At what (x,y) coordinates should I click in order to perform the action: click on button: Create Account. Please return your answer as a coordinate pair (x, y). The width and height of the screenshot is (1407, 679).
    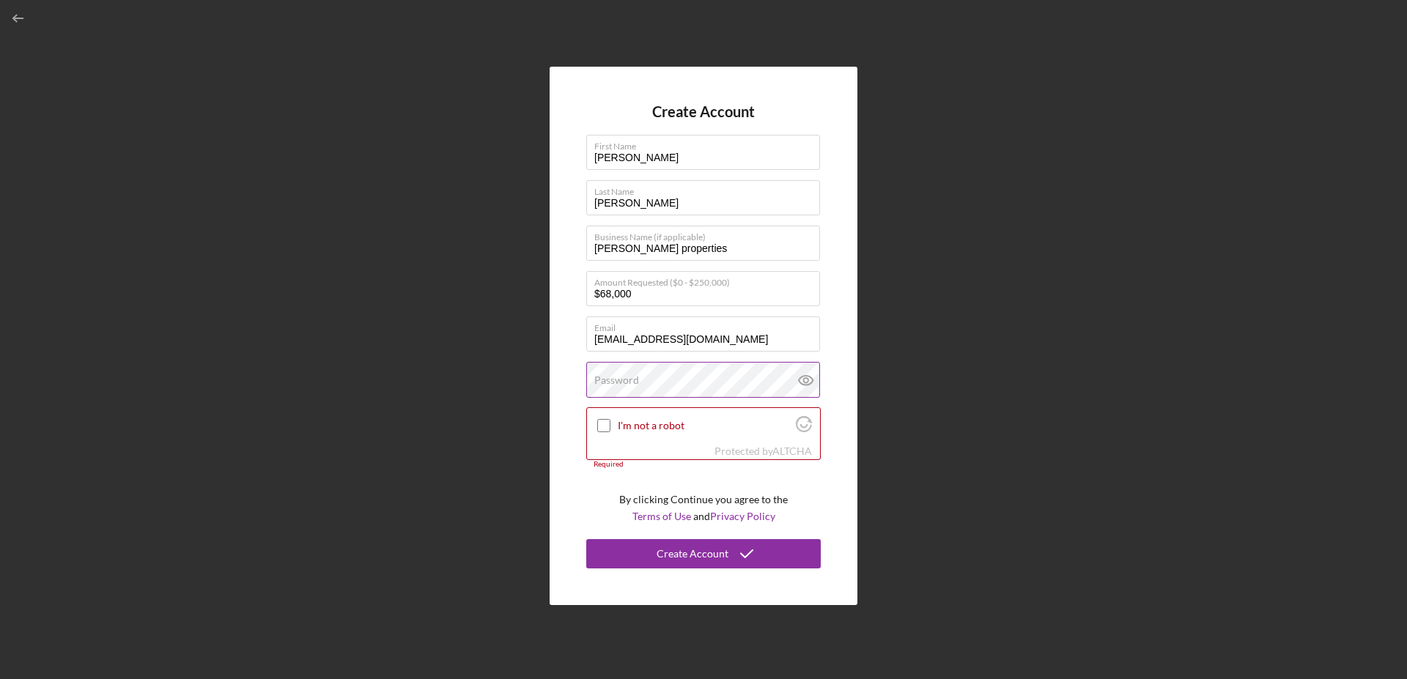
    Looking at the image, I should click on (703, 554).